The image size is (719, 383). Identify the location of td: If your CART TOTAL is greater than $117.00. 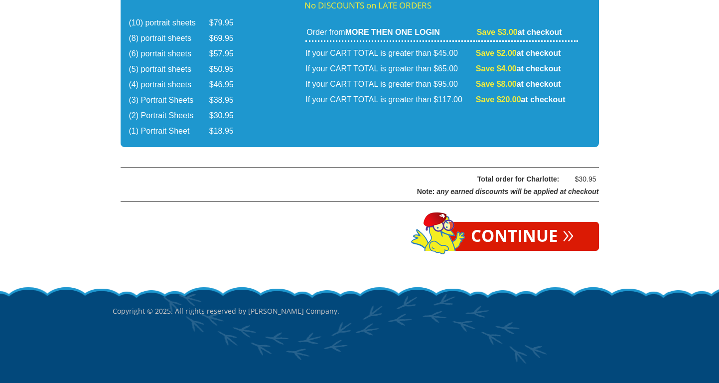
(390, 100).